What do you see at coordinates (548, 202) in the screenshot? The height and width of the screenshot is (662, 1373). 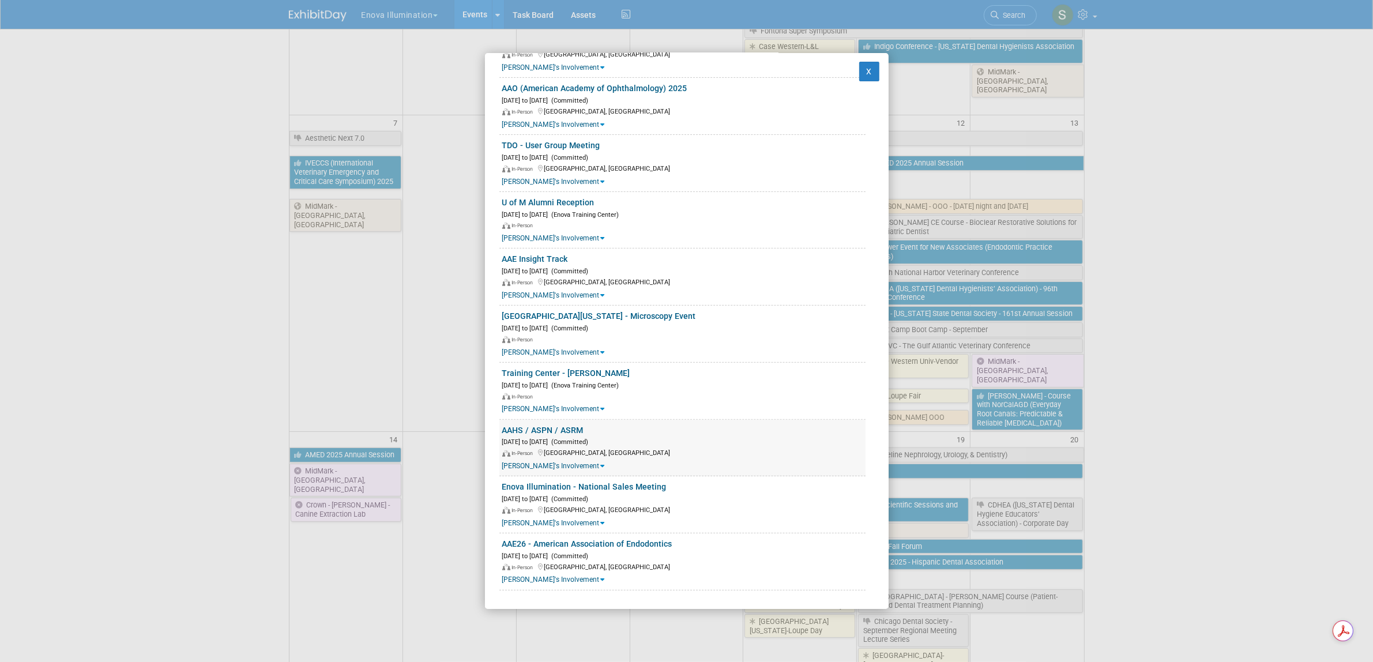 I see `a: U of M Alumni Reception` at bounding box center [548, 202].